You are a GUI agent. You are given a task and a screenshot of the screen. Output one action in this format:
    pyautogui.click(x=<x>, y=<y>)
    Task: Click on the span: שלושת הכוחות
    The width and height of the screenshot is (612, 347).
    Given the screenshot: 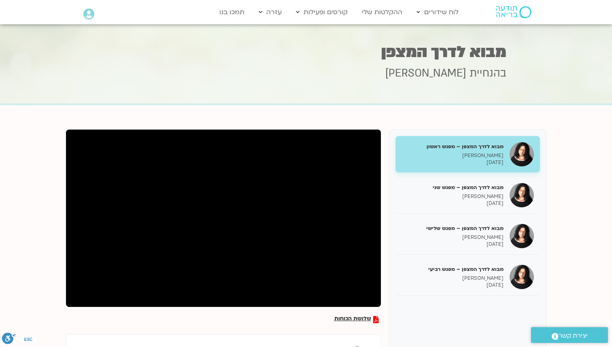 What is the action you would take?
    pyautogui.click(x=353, y=319)
    